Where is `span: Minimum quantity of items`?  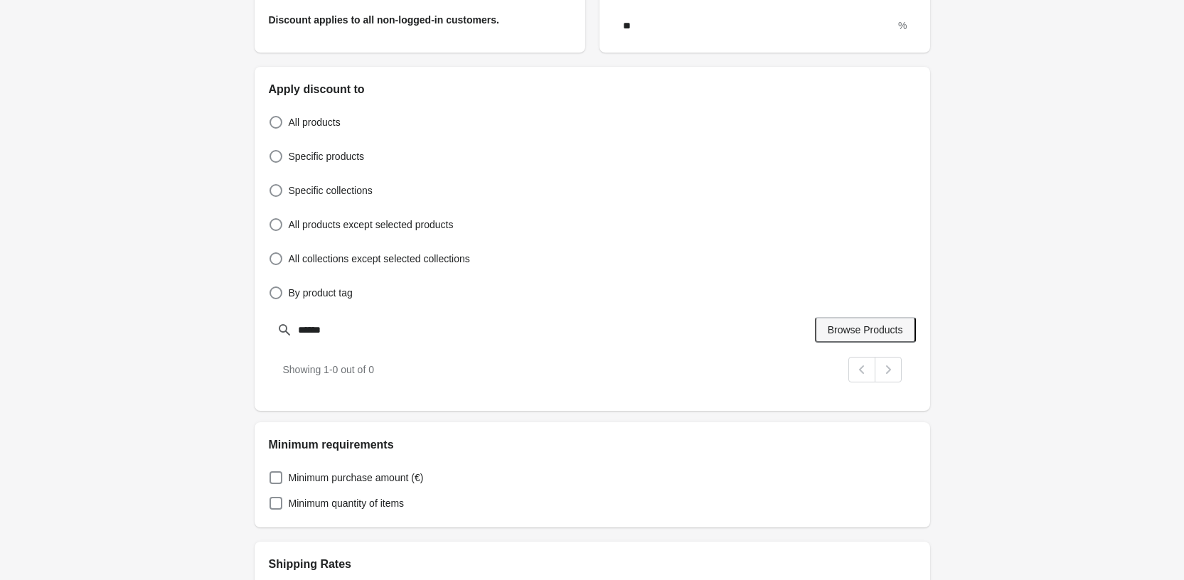
span: Minimum quantity of items is located at coordinates (346, 504).